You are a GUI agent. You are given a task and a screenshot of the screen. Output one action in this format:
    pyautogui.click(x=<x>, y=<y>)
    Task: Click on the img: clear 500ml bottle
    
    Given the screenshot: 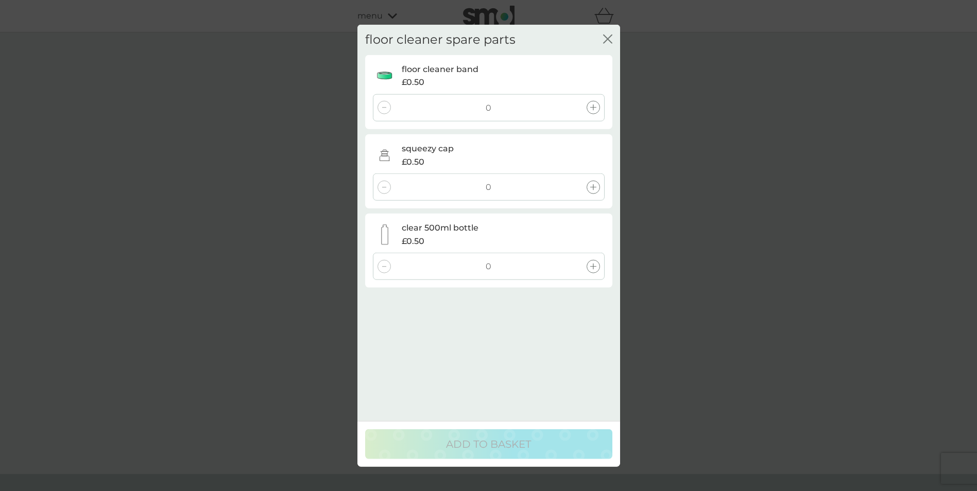 What is the action you would take?
    pyautogui.click(x=385, y=234)
    